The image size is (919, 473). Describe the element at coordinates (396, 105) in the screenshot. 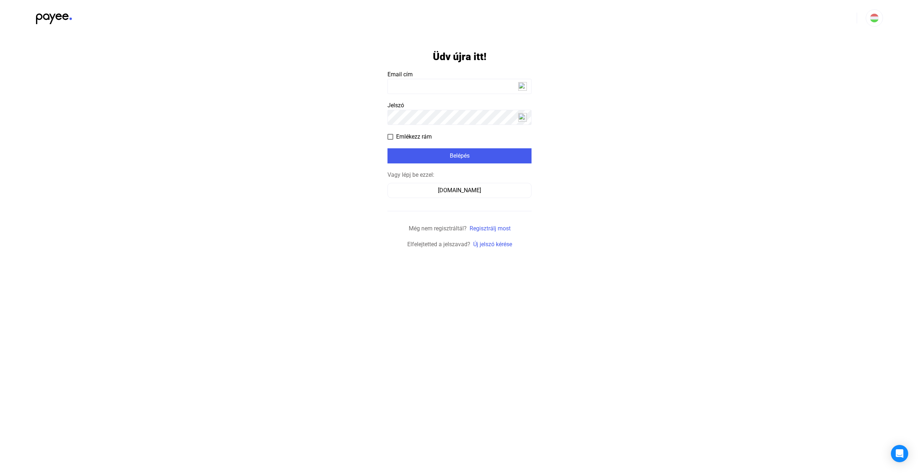

I see `span: Jelszó` at that location.